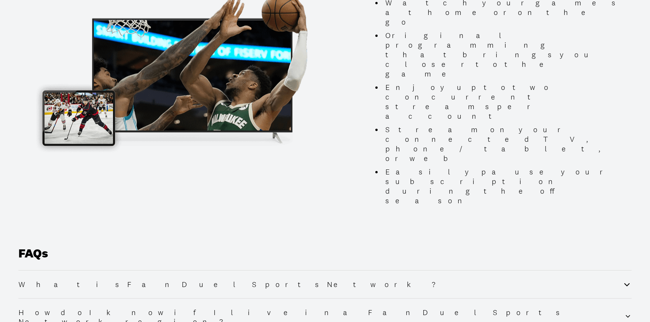 The width and height of the screenshot is (650, 322). Describe the element at coordinates (234, 284) in the screenshot. I see `h2: What is FanDuel Sports Network?` at that location.